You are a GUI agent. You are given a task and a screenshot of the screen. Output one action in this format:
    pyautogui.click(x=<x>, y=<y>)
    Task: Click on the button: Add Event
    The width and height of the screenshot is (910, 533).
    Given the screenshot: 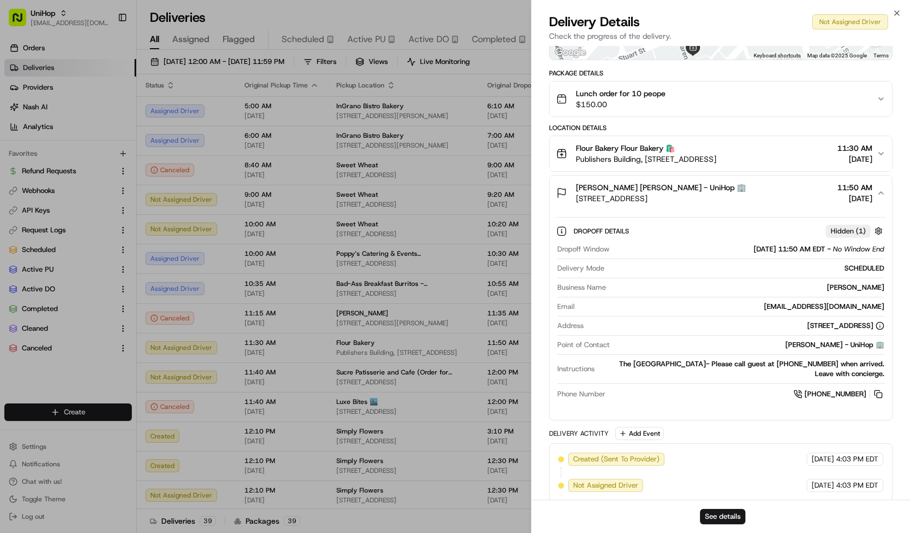 What is the action you would take?
    pyautogui.click(x=639, y=434)
    